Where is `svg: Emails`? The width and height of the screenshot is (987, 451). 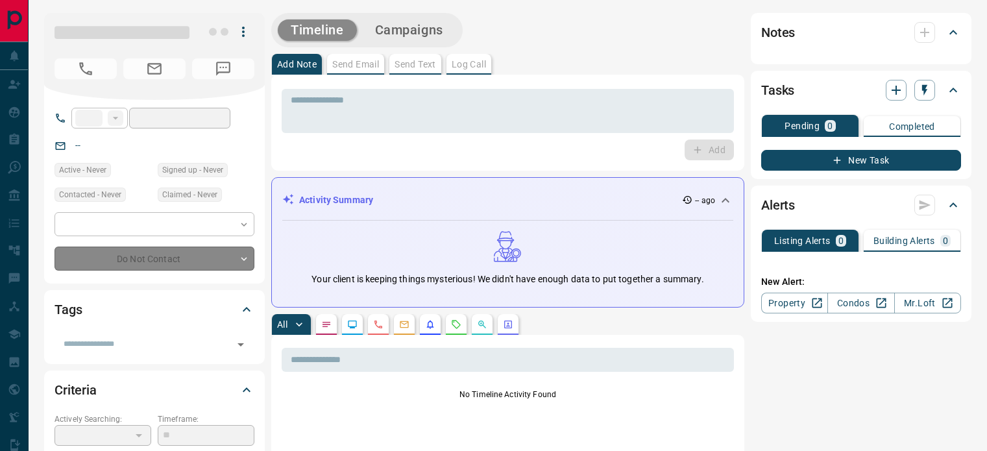
svg: Emails is located at coordinates (404, 325).